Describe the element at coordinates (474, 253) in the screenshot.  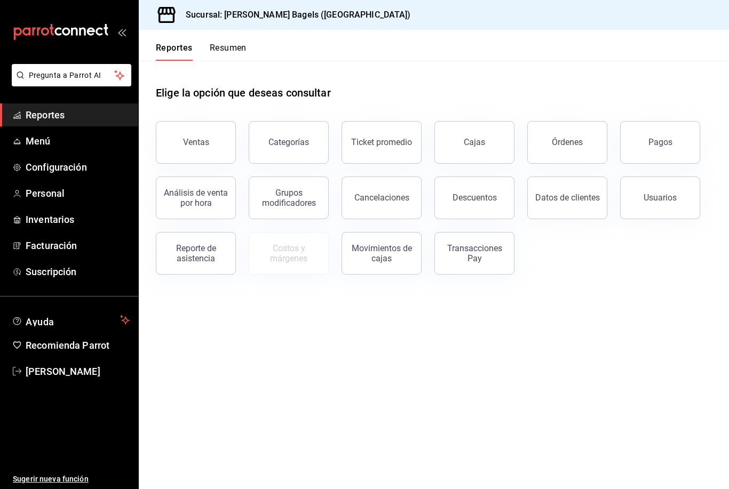
I see `button: Transacciones Pay` at that location.